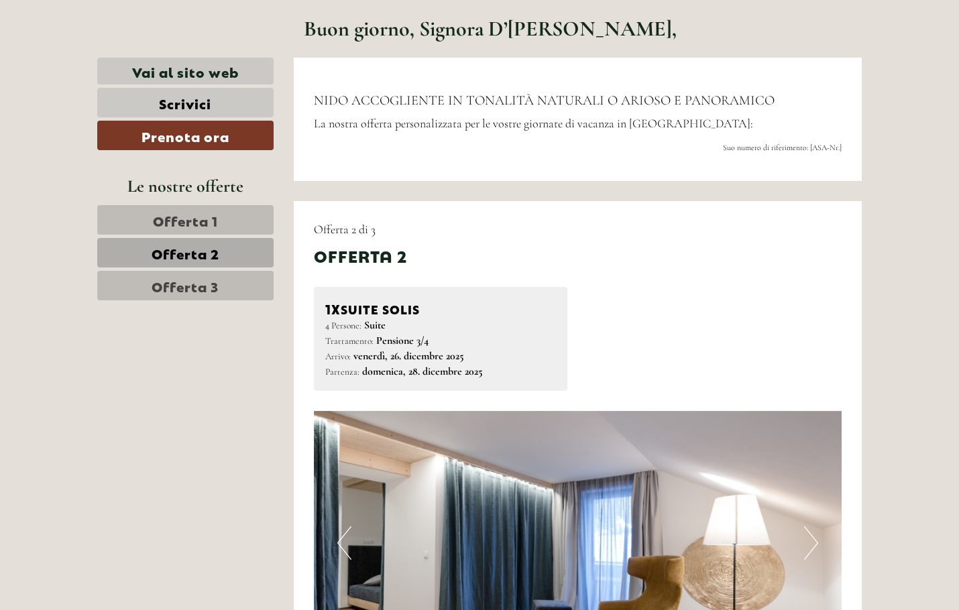 The width and height of the screenshot is (959, 610). I want to click on button: Invia, so click(489, 362).